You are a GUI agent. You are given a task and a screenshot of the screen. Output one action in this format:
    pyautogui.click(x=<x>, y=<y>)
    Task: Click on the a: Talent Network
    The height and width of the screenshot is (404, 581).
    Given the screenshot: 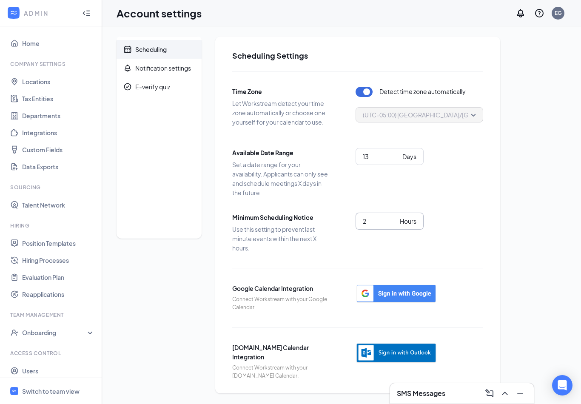 What is the action you would take?
    pyautogui.click(x=58, y=205)
    